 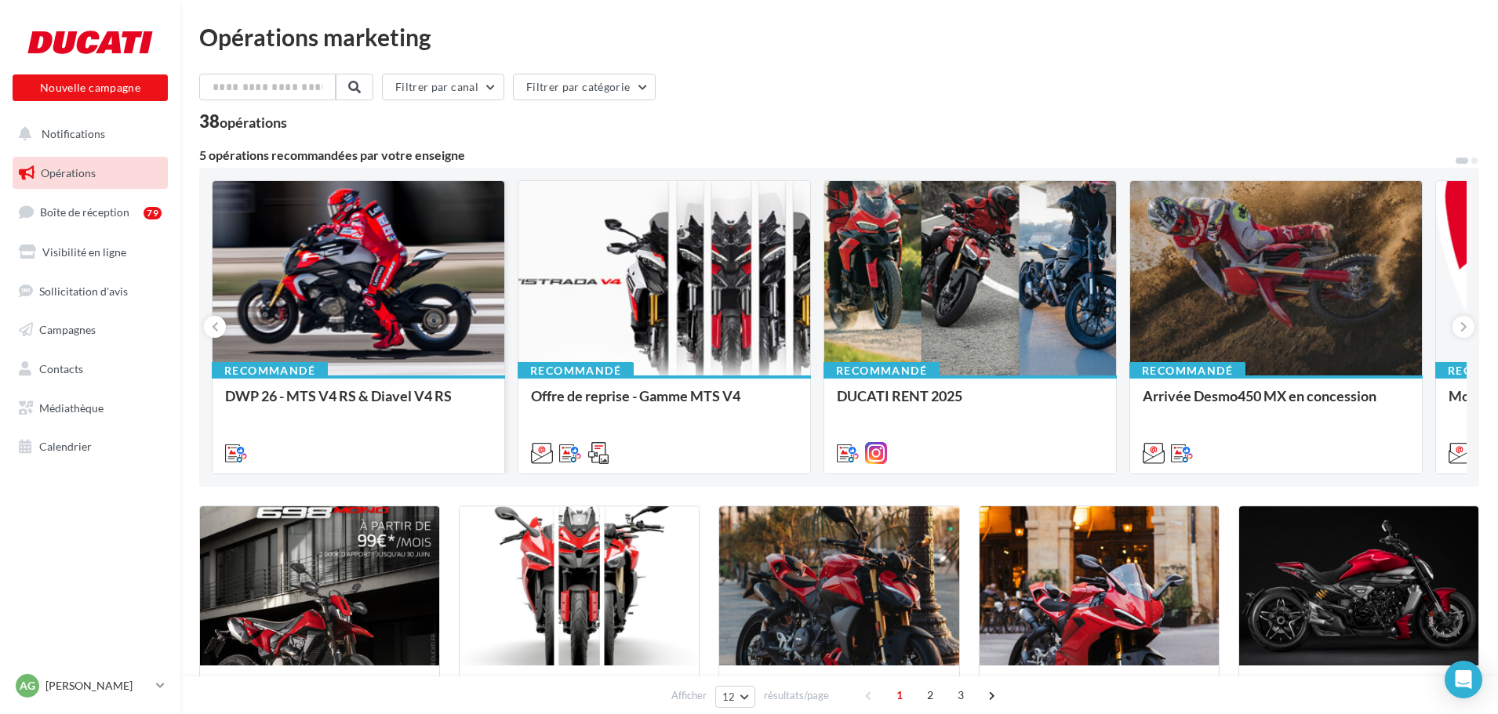 I want to click on span: Campagnes, so click(x=67, y=329).